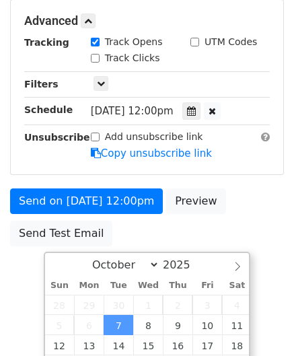 Image resolution: width=294 pixels, height=356 pixels. Describe the element at coordinates (119, 345) in the screenshot. I see `span: October 14, 2025` at that location.